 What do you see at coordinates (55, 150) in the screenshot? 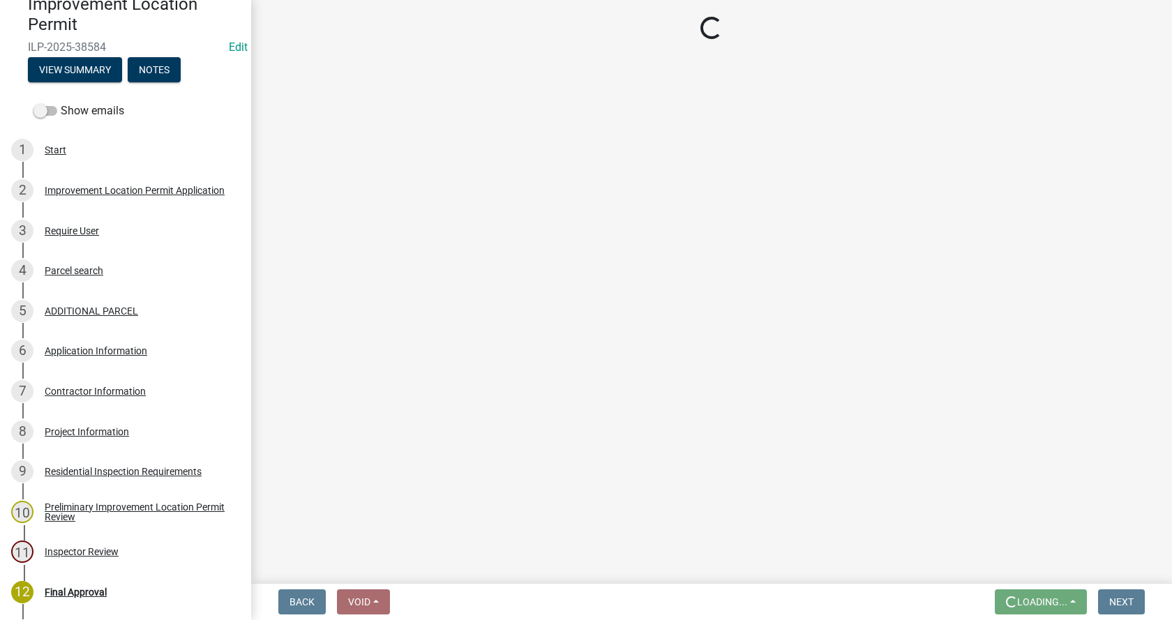
I see `div: Start` at bounding box center [55, 150].